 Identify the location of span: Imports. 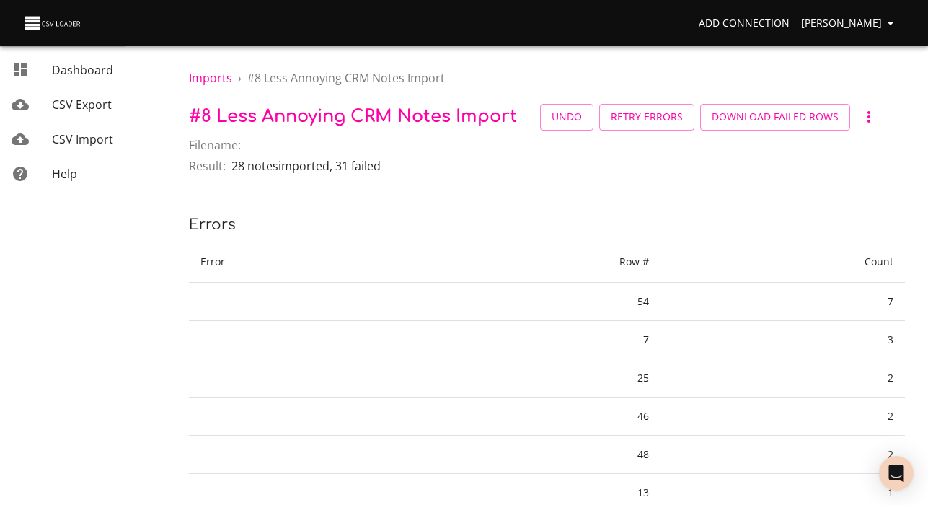
(211, 78).